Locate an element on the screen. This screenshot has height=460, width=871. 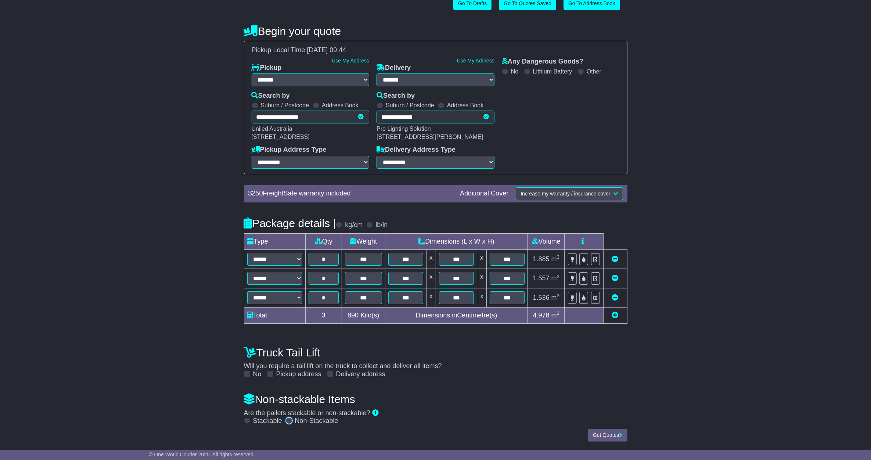
div: $ FreightSafe warranty included is located at coordinates (350, 194).